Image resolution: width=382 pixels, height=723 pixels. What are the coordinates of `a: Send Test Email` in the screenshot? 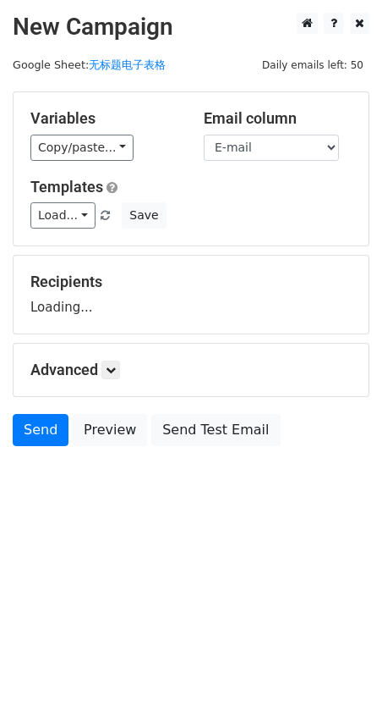 It's located at (216, 430).